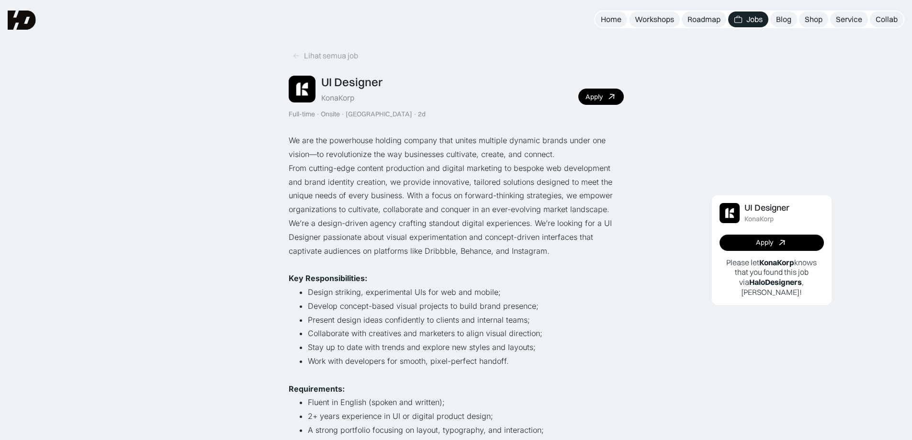  What do you see at coordinates (704, 19) in the screenshot?
I see `a: Roadmap` at bounding box center [704, 19].